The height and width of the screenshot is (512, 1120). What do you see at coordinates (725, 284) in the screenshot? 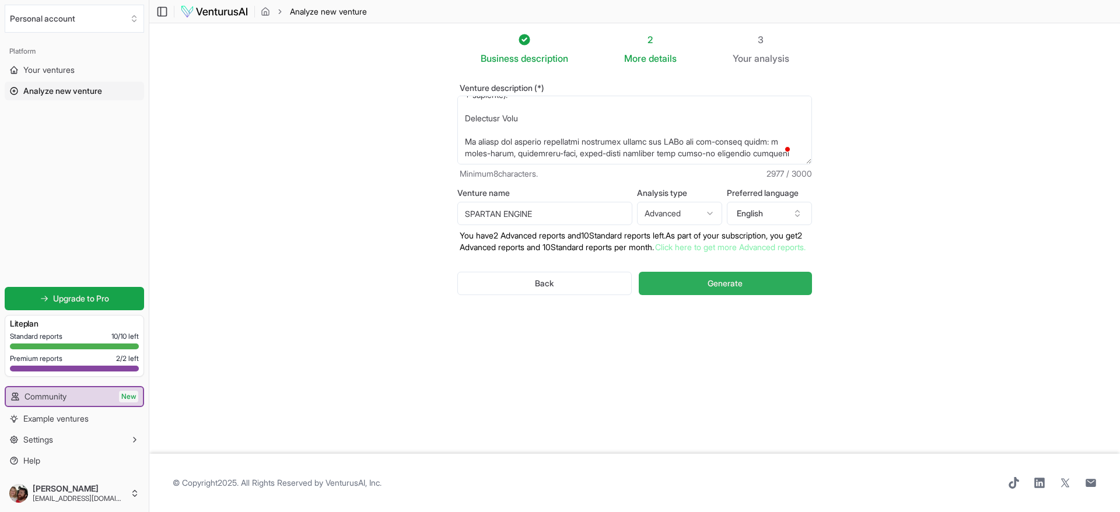
I see `span: Generate` at bounding box center [725, 284].